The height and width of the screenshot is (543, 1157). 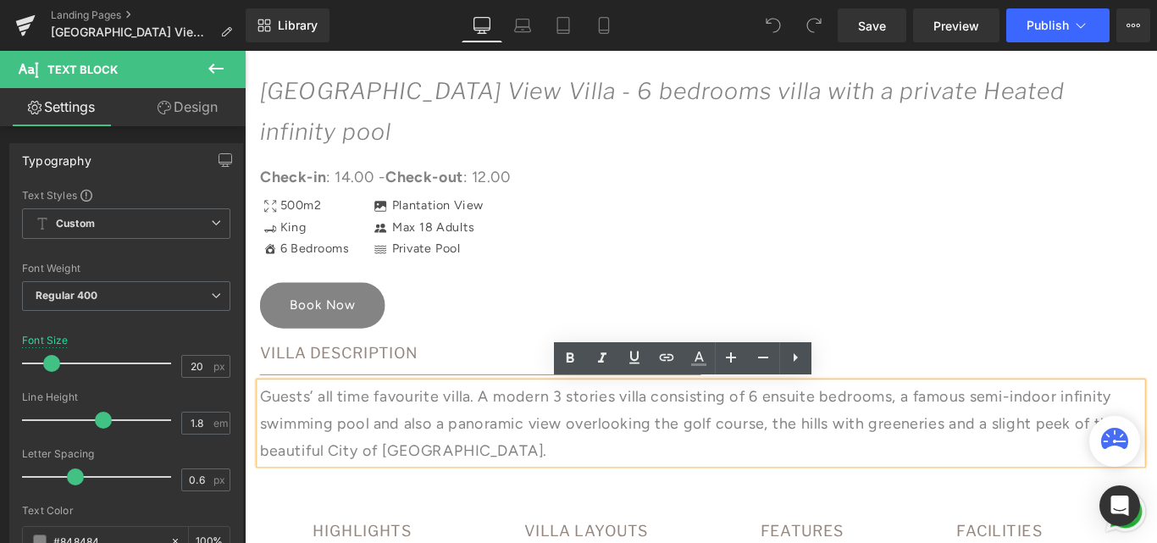 I want to click on p: Plantation View, so click(x=217, y=174).